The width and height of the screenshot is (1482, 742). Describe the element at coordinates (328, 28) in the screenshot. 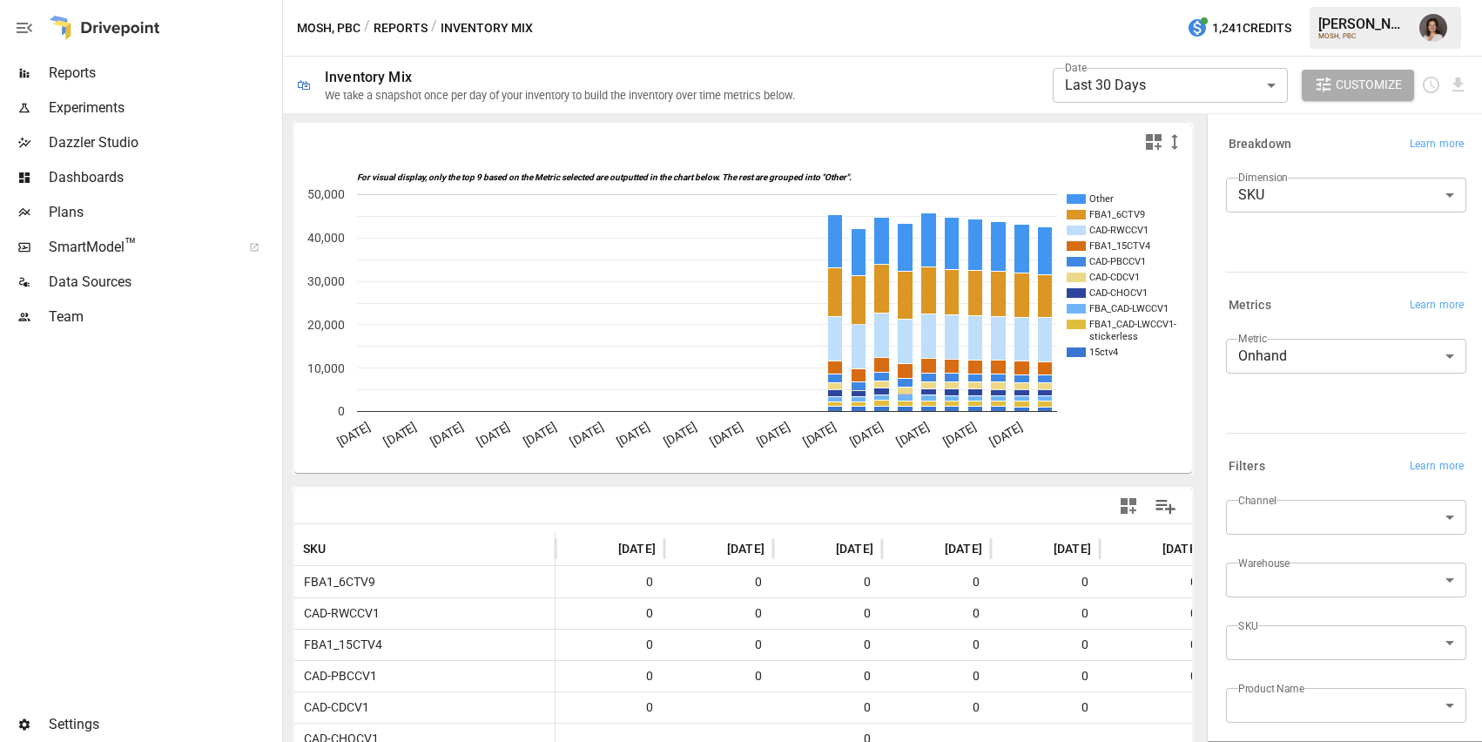

I see `button: MOSH, PBC` at that location.